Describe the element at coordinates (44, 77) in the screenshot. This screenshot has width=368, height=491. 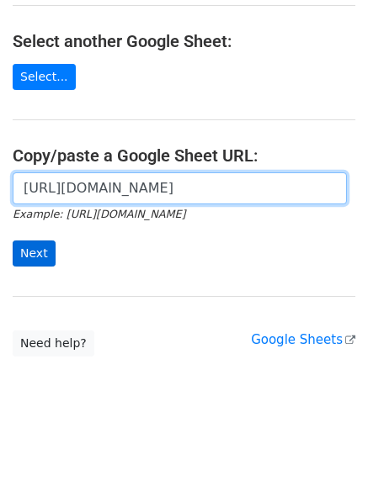
I see `a: Select...` at that location.